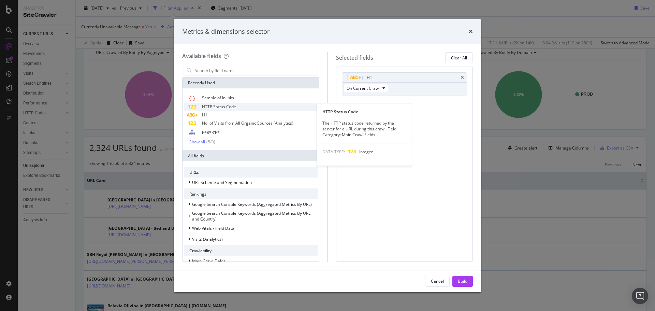 The width and height of the screenshot is (655, 311). What do you see at coordinates (365, 88) in the screenshot?
I see `button: On Current Crawl` at bounding box center [365, 88].